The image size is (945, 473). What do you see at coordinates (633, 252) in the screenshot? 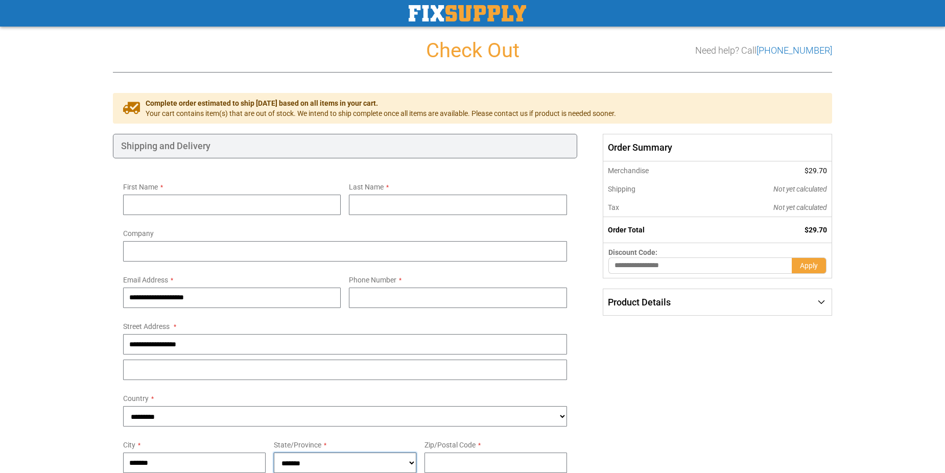
I see `span: Discount Code:` at bounding box center [633, 252].